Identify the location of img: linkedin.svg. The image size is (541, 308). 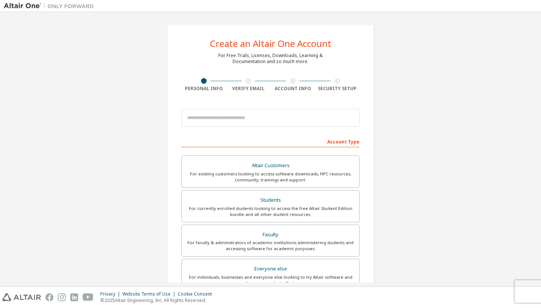
(74, 297).